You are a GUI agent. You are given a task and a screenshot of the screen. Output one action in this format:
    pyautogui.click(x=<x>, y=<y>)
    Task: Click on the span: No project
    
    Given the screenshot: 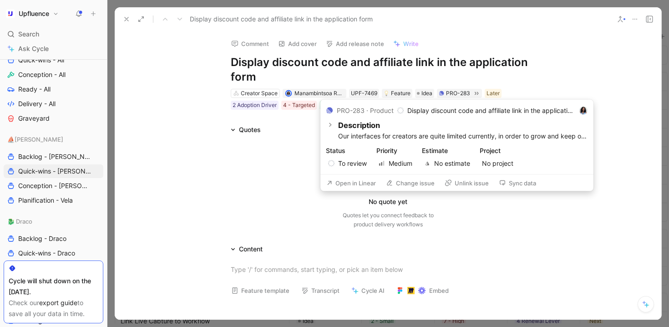 What is the action you would take?
    pyautogui.click(x=498, y=163)
    